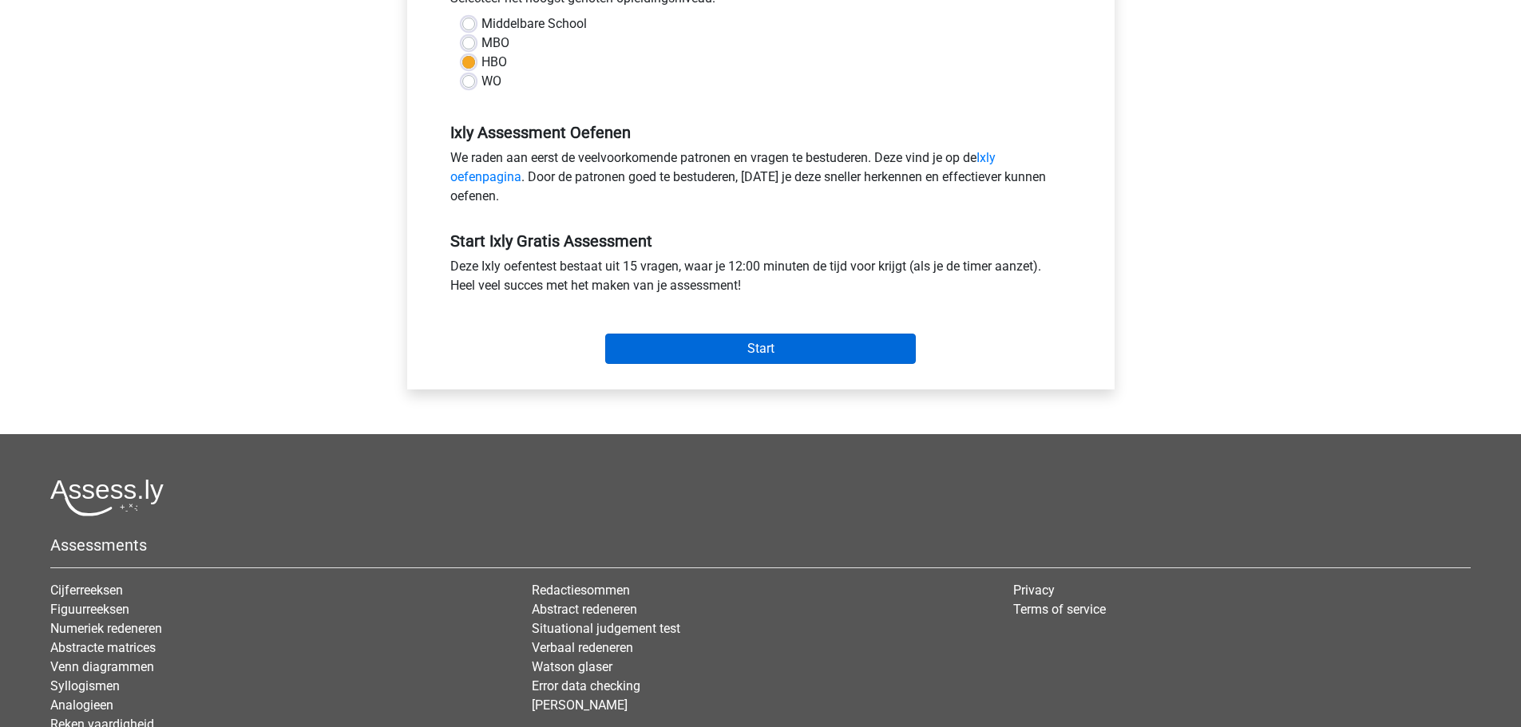 This screenshot has width=1521, height=727. I want to click on a: Error data checking, so click(586, 686).